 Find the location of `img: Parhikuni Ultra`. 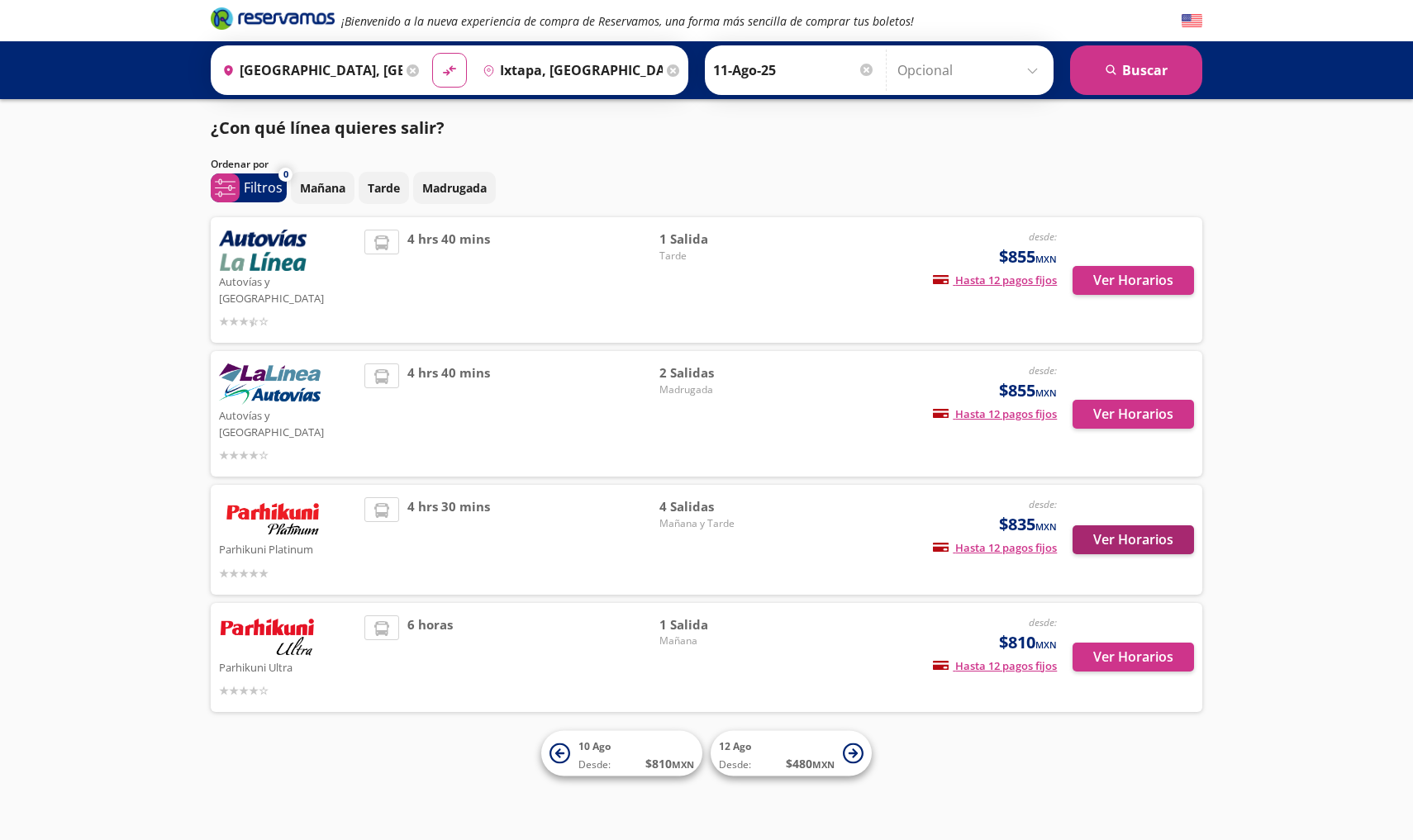

img: Parhikuni Ultra is located at coordinates (267, 636).